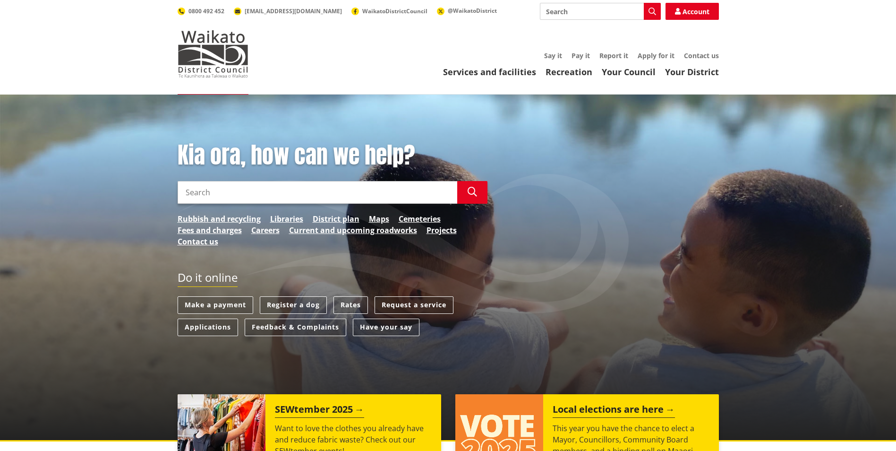  I want to click on a: Careers, so click(265, 230).